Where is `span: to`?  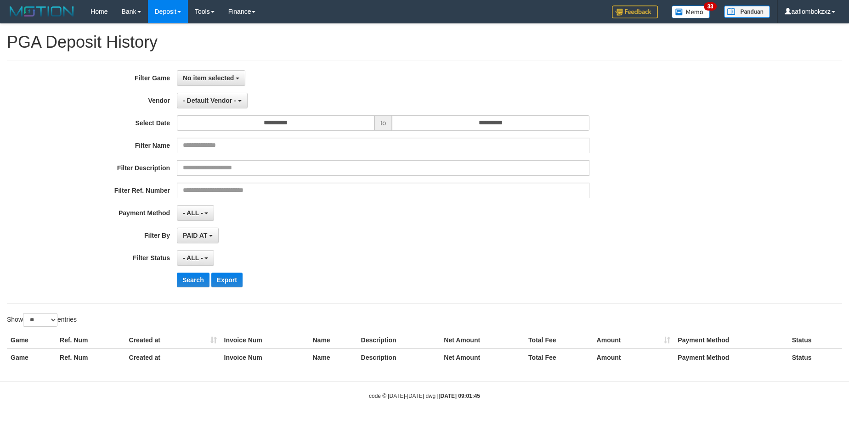 span: to is located at coordinates (383, 123).